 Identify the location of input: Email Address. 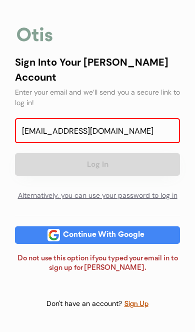
(98, 131).